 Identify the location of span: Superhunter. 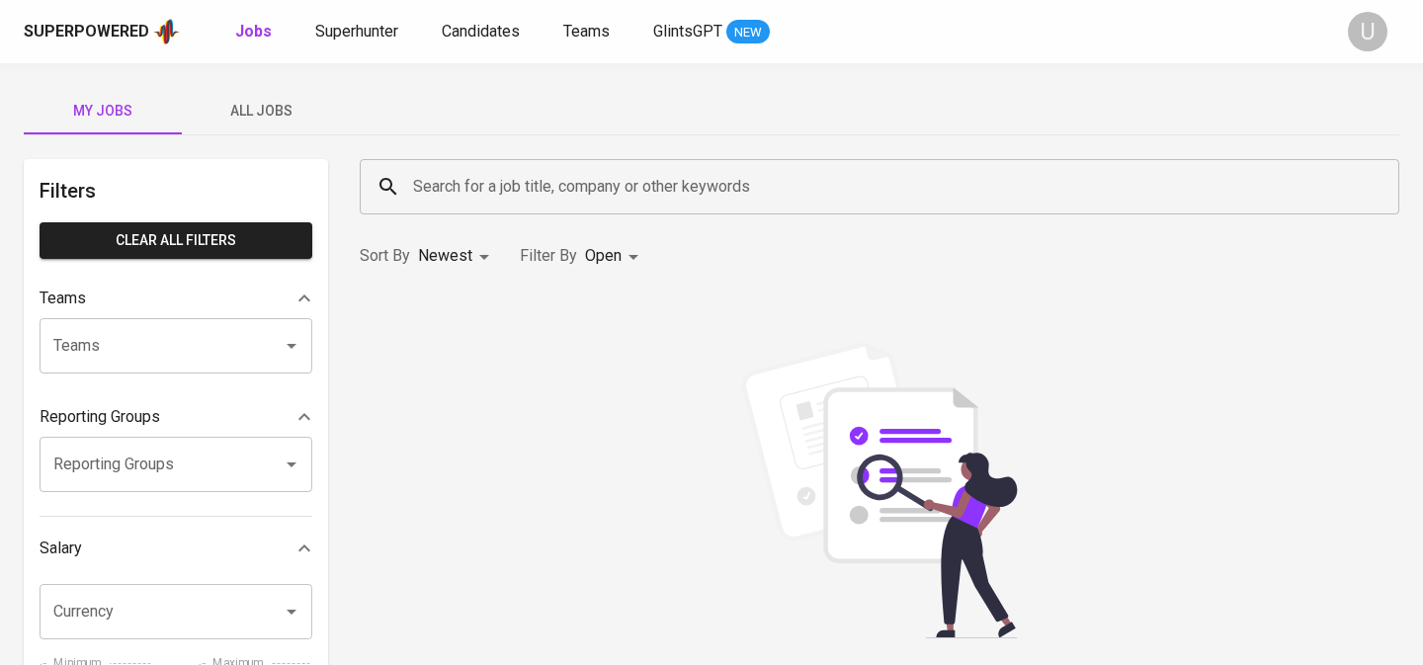
(357, 31).